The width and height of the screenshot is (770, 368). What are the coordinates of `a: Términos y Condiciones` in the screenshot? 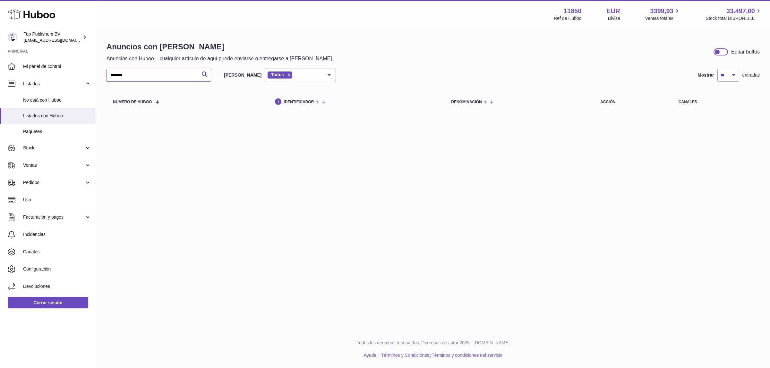 It's located at (405, 355).